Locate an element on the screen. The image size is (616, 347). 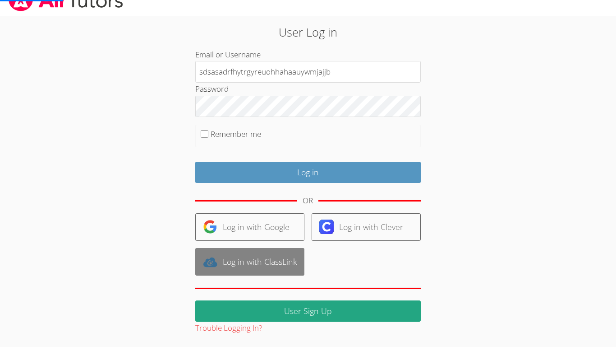
img: classlink-logo-d6bb404cc1216ec64c9a2012d9dc4662098be43eaf13dc465df04b49fa7ab582.svg is located at coordinates (210, 262).